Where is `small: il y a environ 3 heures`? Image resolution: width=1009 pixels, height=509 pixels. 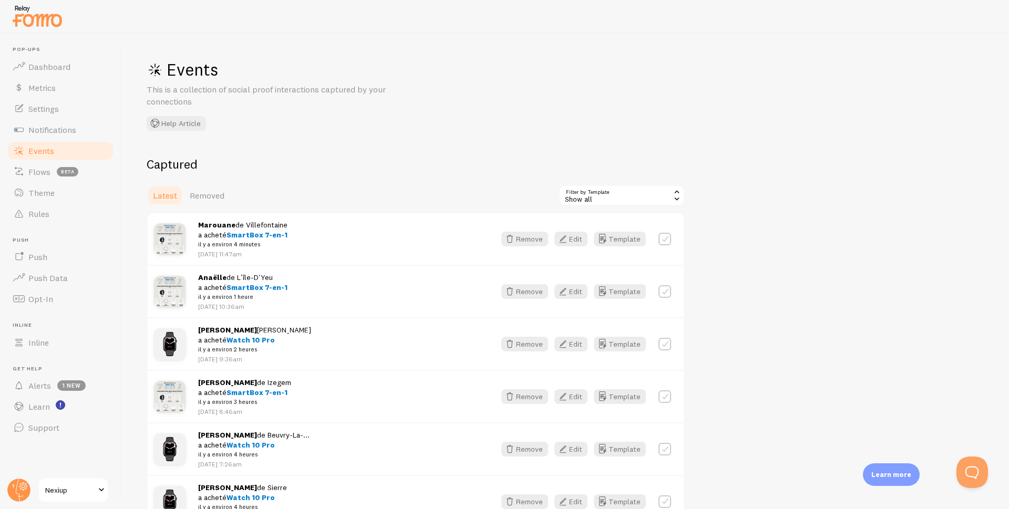 small: il y a environ 3 heures is located at coordinates (244, 402).